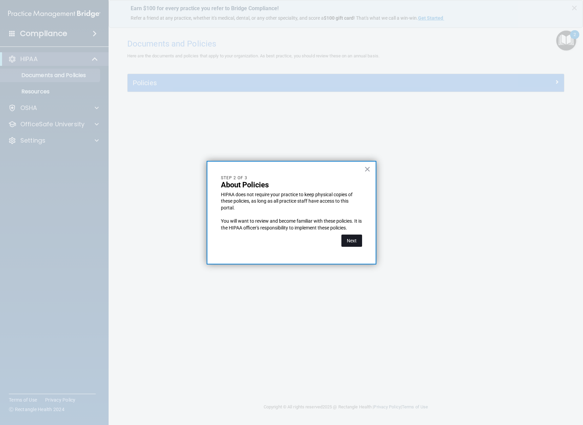 The height and width of the screenshot is (425, 583). What do you see at coordinates (367, 169) in the screenshot?
I see `button: Close` at bounding box center [367, 169].